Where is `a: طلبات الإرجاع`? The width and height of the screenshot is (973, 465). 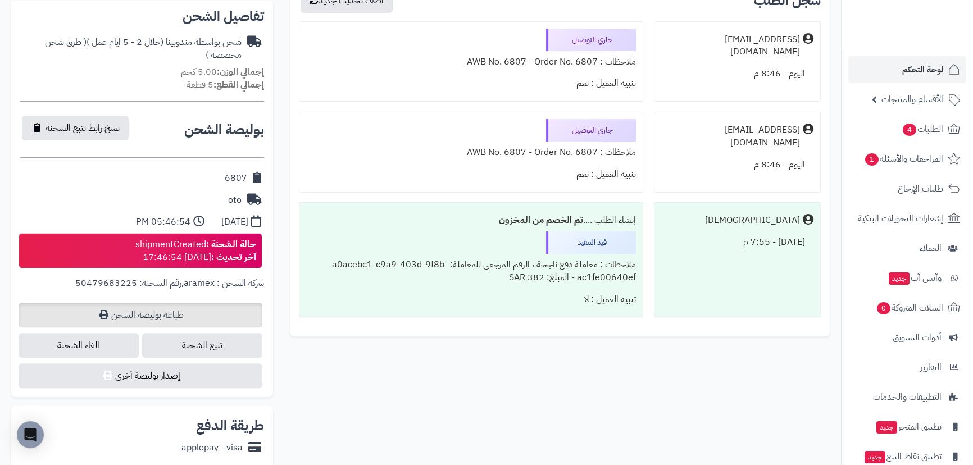
a: طلبات الإرجاع is located at coordinates (908, 189).